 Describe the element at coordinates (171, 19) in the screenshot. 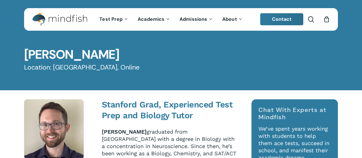

I see `nav: Main Menu` at that location.